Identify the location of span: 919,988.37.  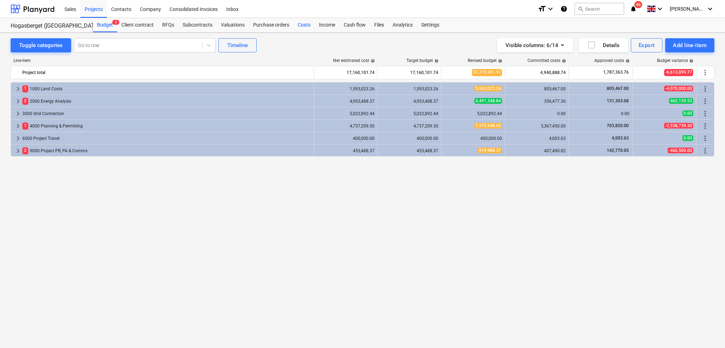
(490, 150).